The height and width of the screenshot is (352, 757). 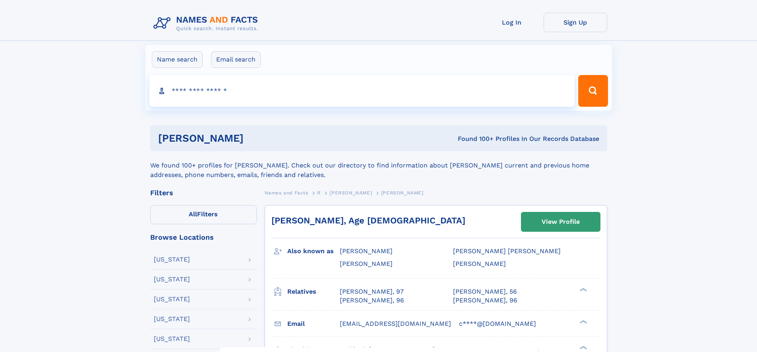 What do you see at coordinates (319, 193) in the screenshot?
I see `a: R` at bounding box center [319, 193].